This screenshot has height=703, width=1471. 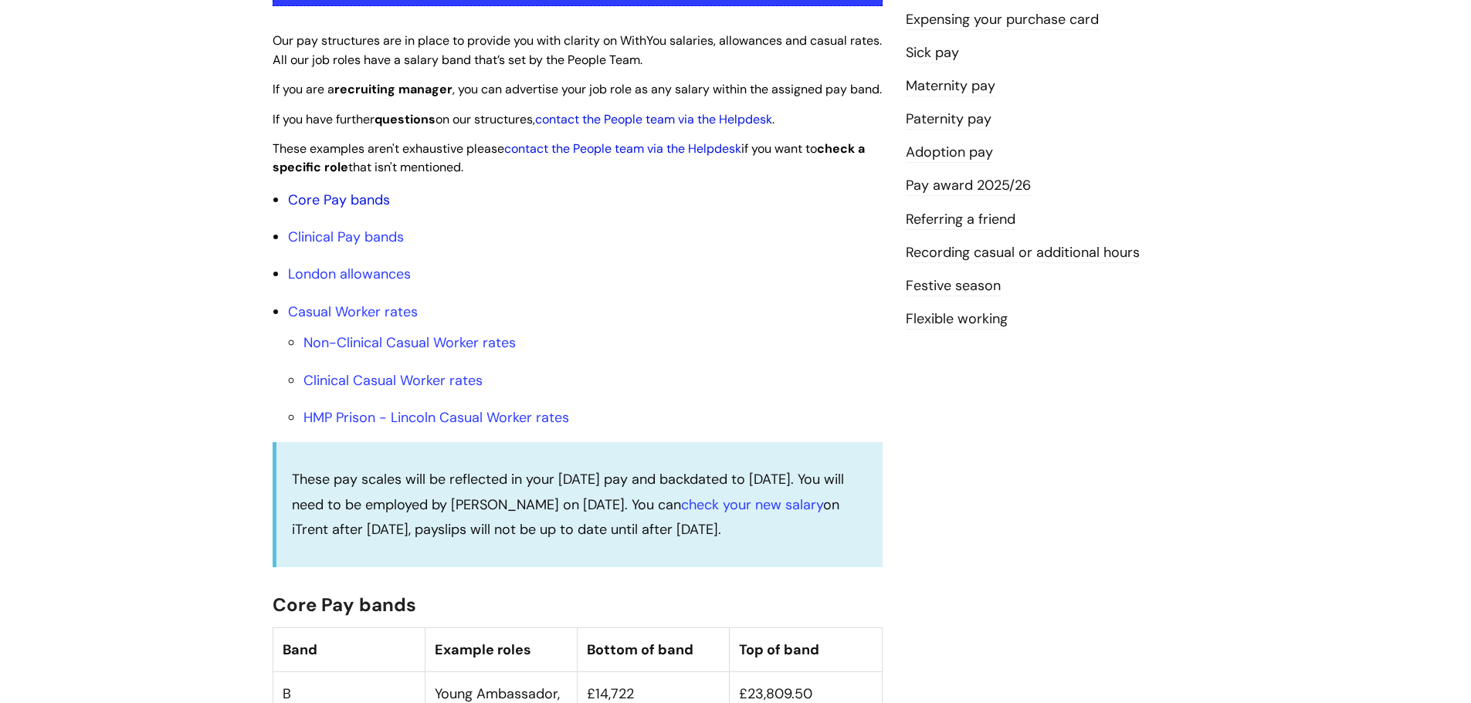 What do you see at coordinates (968, 186) in the screenshot?
I see `a: Pay award 2025/26` at bounding box center [968, 186].